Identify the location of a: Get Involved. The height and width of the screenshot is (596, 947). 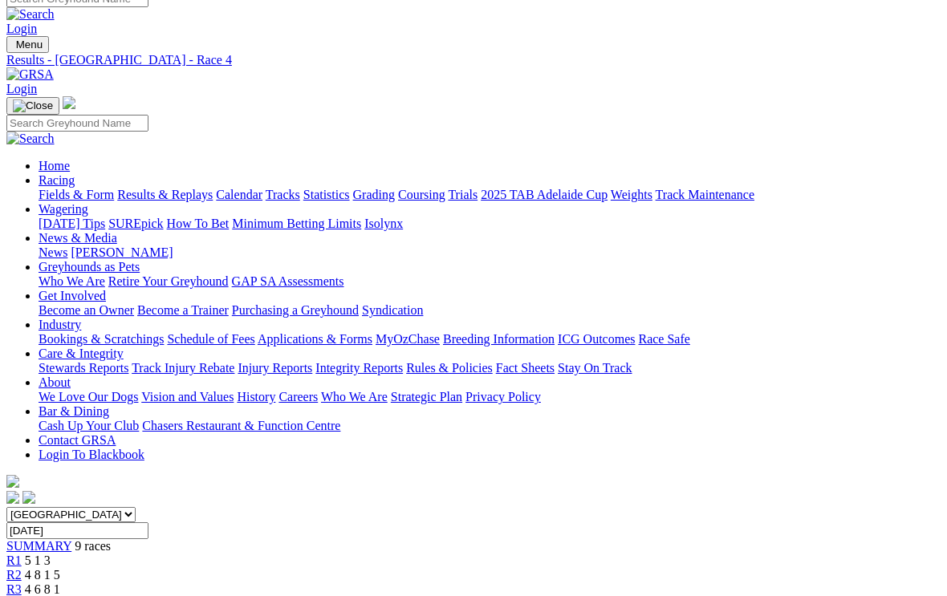
(72, 295).